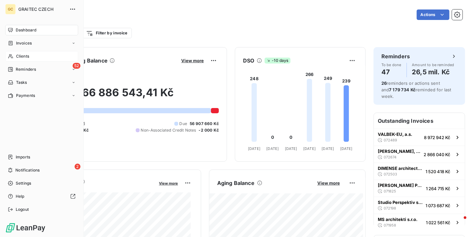 This screenshot has height=237, width=473. Describe the element at coordinates (419, 205) in the screenshot. I see `button: Studio Perspektiv s.r.o.0721981 073 687 Kč` at that location.